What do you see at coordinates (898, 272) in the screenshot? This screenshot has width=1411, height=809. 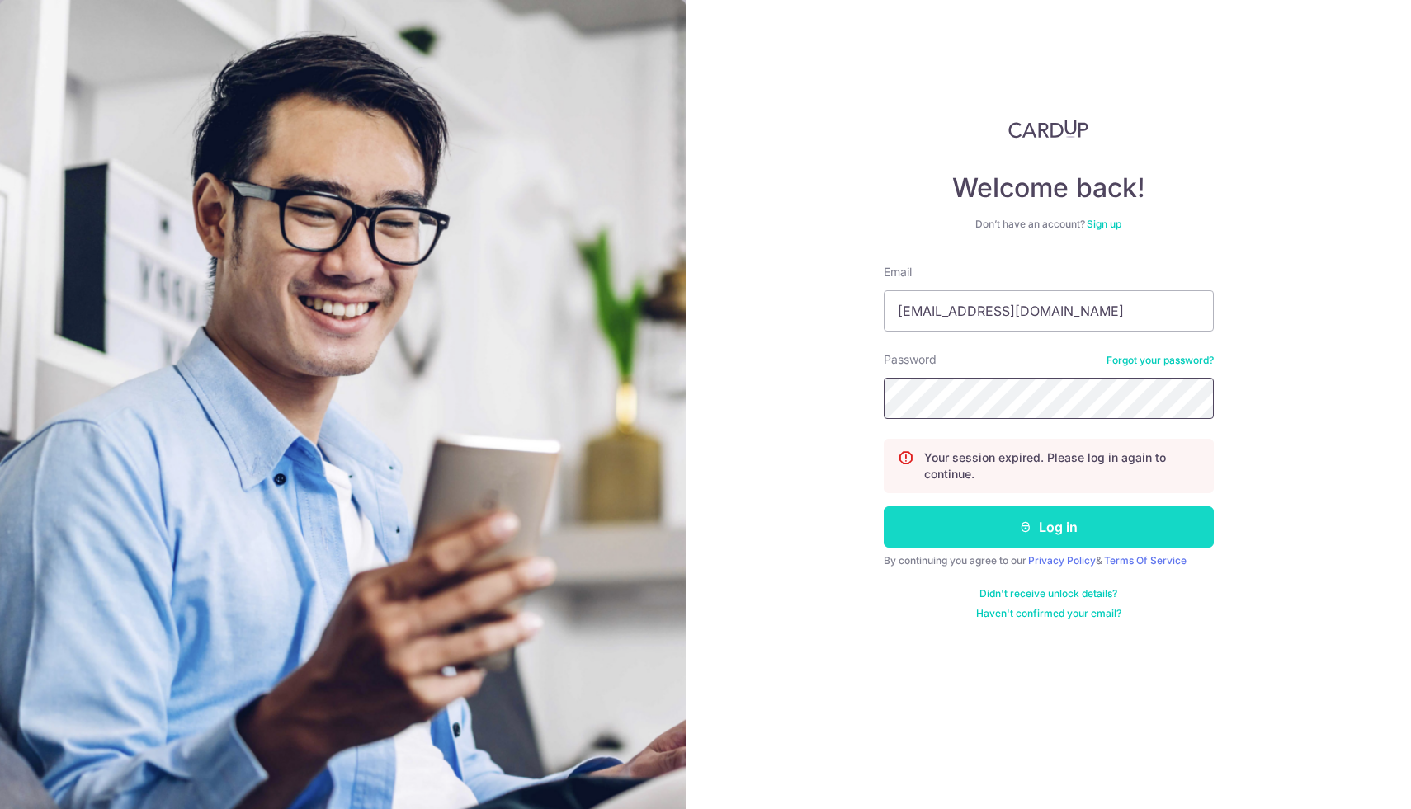 I see `label: Email` at bounding box center [898, 272].